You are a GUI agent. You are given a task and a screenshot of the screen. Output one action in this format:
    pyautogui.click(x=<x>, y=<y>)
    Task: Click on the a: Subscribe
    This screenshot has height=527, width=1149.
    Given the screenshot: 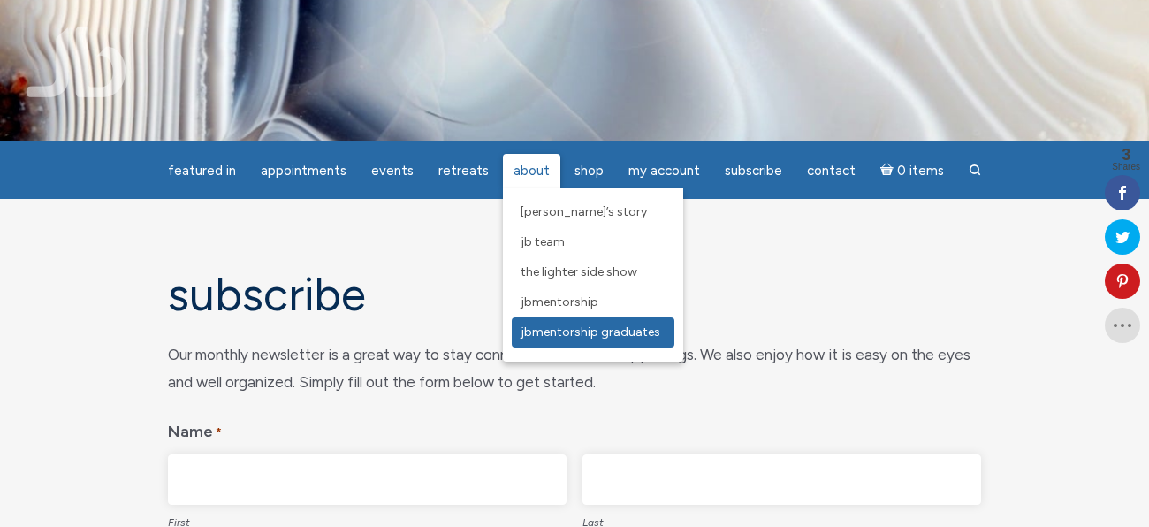 What is the action you would take?
    pyautogui.click(x=753, y=171)
    